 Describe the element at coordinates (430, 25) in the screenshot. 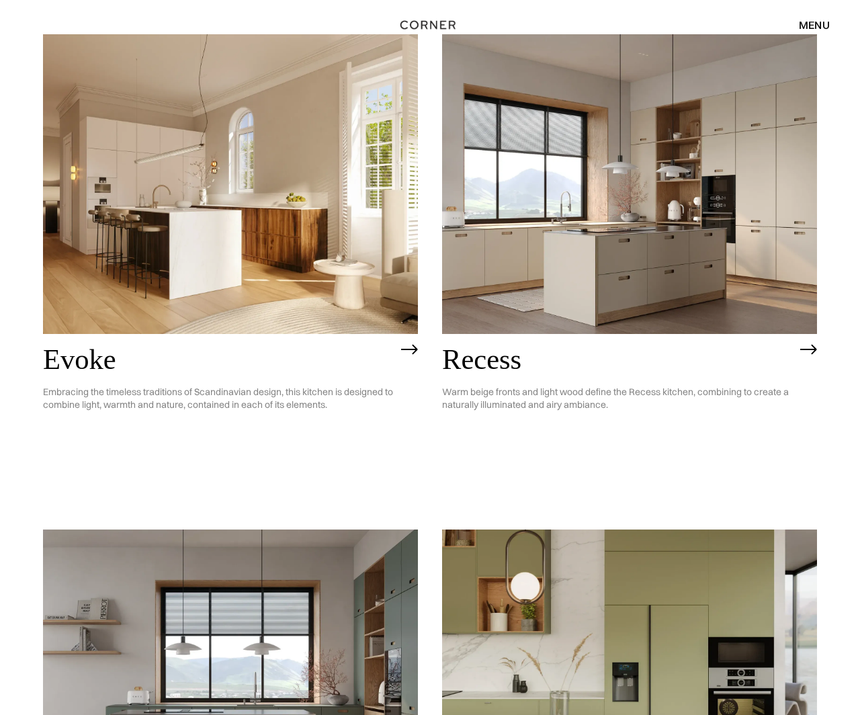

I see `a: home` at that location.